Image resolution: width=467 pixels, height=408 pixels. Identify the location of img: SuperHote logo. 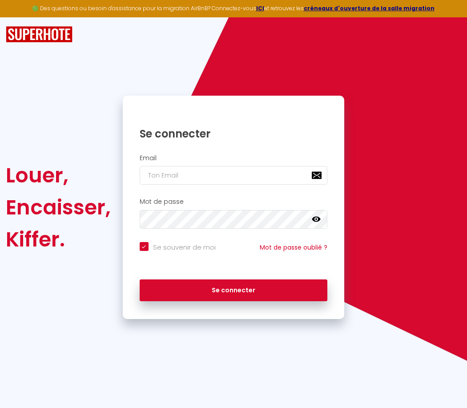
(39, 34).